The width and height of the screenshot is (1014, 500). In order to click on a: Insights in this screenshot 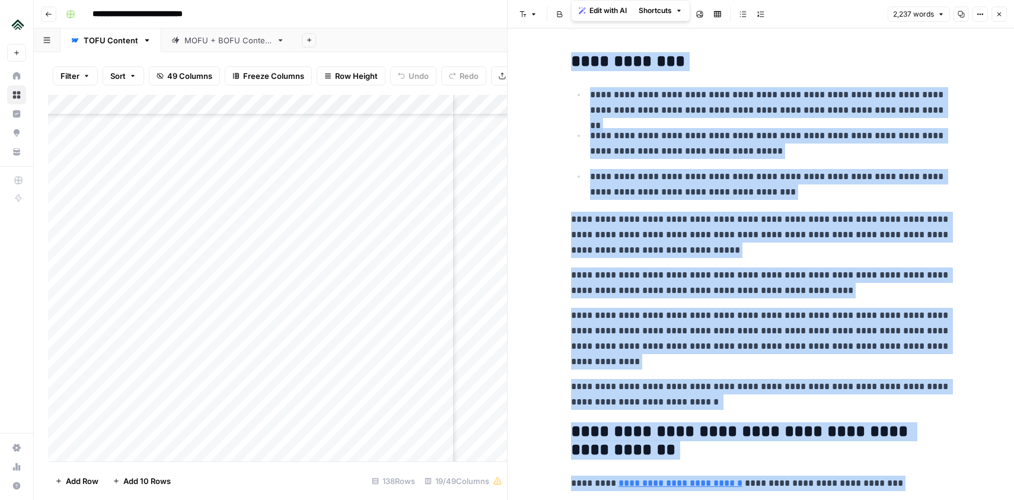, I will do `click(17, 114)`.